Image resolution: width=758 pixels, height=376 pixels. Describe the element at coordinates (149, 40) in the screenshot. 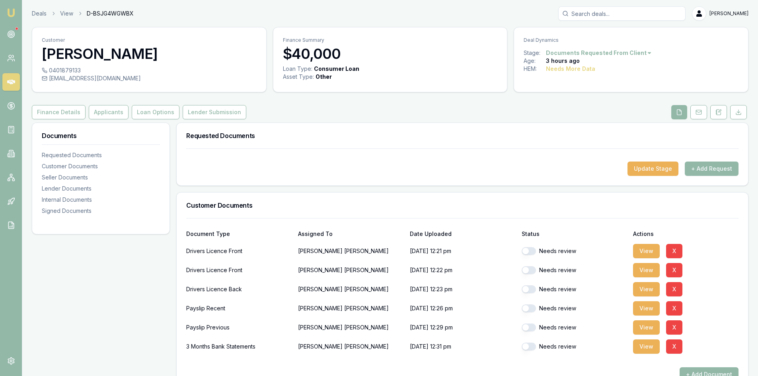

I see `p: Customer` at that location.